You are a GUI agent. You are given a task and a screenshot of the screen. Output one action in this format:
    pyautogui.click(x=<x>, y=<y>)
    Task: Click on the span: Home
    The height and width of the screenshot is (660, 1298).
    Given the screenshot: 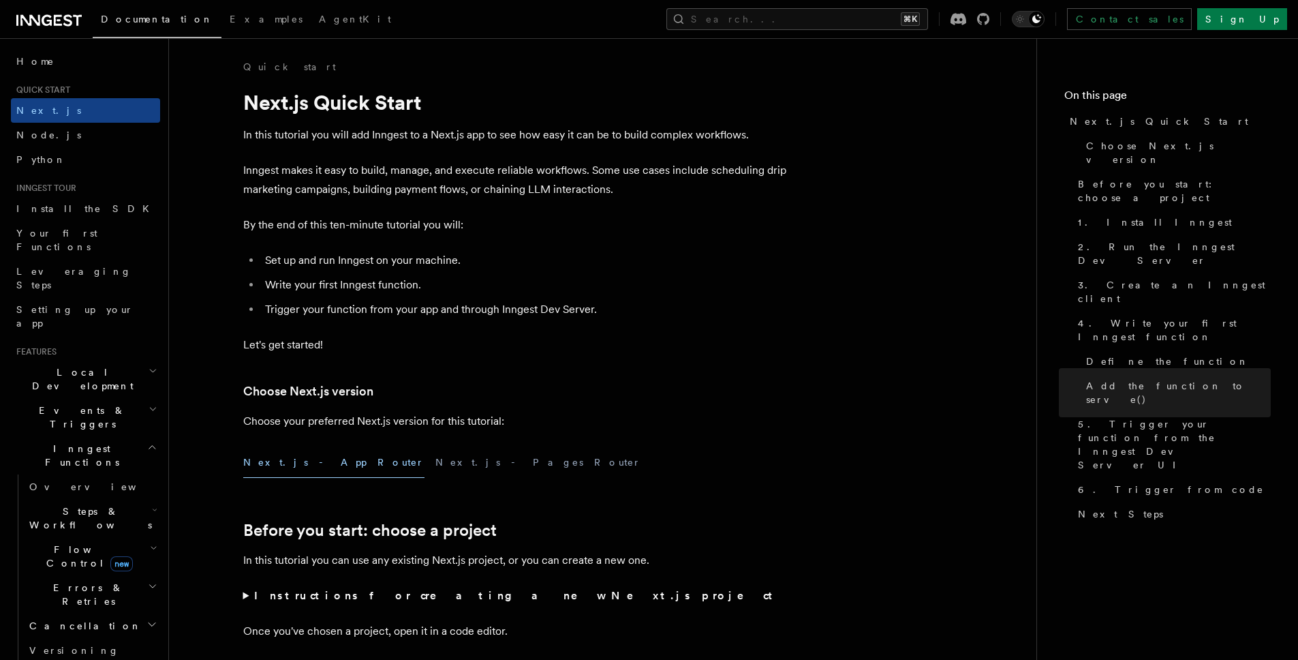 What is the action you would take?
    pyautogui.click(x=35, y=61)
    